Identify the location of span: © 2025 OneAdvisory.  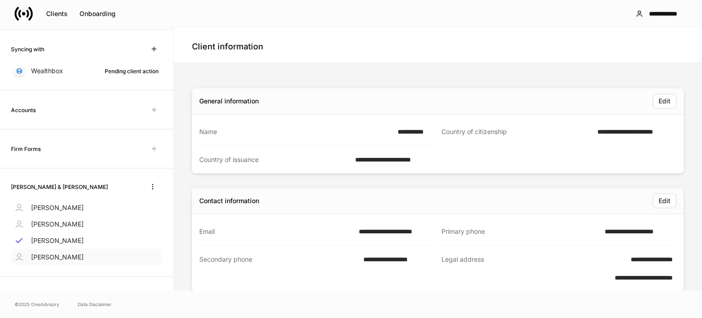
(37, 304).